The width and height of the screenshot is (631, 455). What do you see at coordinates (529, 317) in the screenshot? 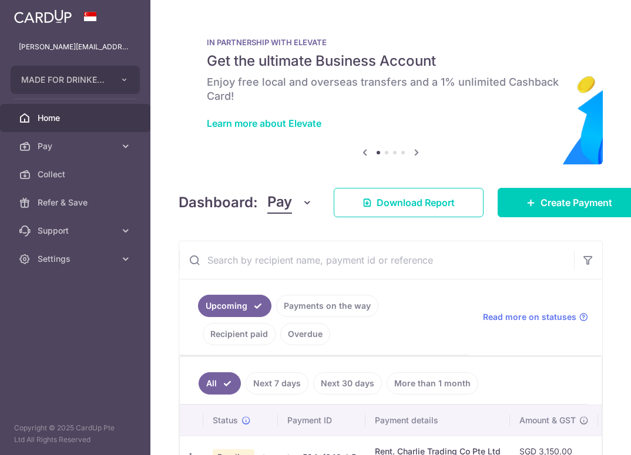
I see `span: Read more on statuses` at bounding box center [529, 317].